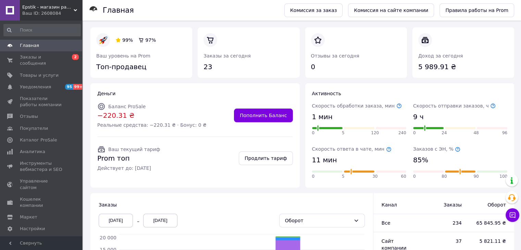 The height and width of the screenshot is (250, 521). Describe the element at coordinates (38, 140) in the screenshot. I see `span: Каталог ProSale` at that location.